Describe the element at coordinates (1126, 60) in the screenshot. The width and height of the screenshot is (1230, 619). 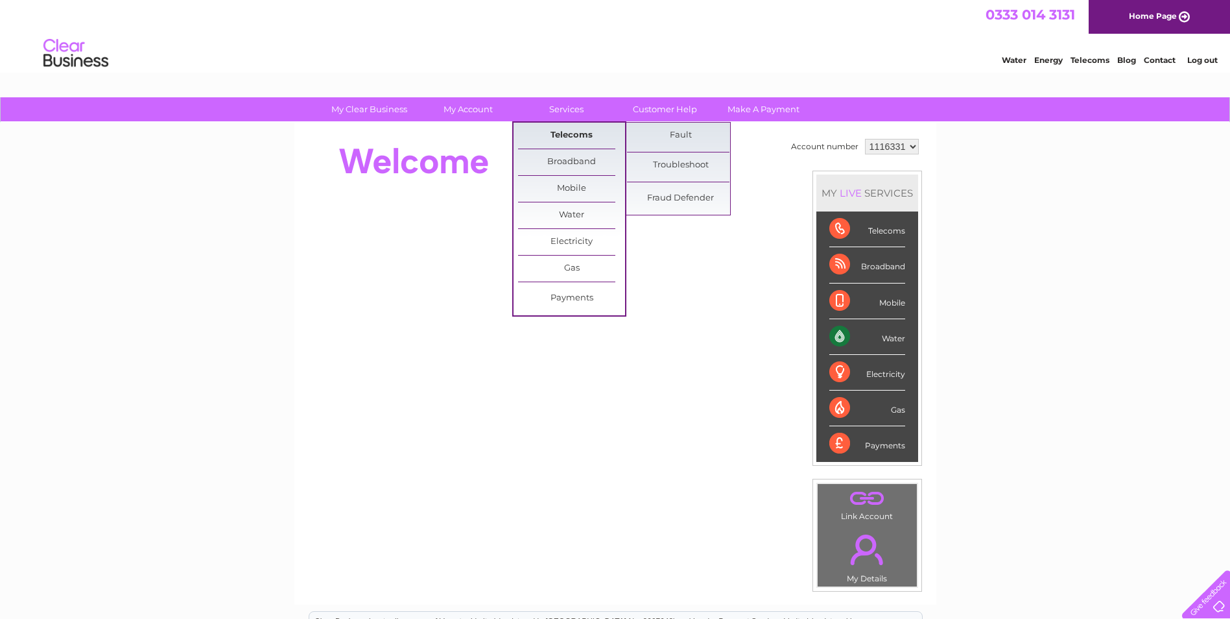
I see `a: Blog` at that location.